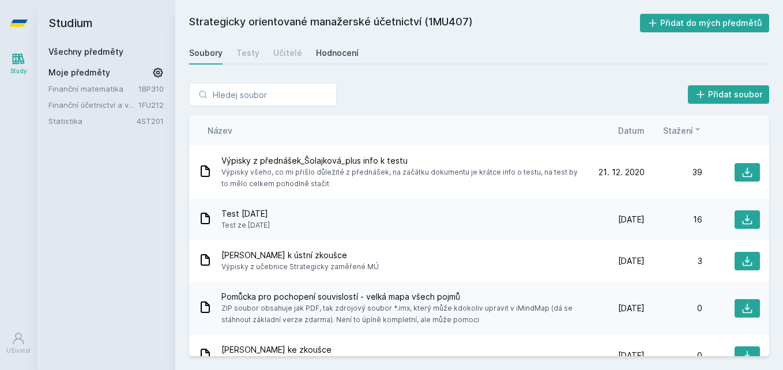  Describe the element at coordinates (402, 161) in the screenshot. I see `span: Výpisky z přednášek_Šolajková_plus info k testu` at that location.